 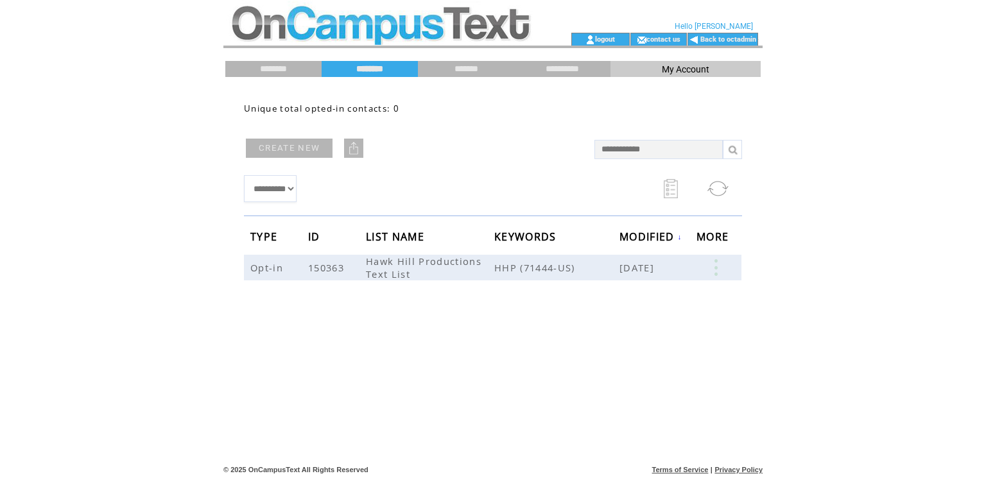 I want to click on span: HHP (71444-US), so click(x=556, y=268).